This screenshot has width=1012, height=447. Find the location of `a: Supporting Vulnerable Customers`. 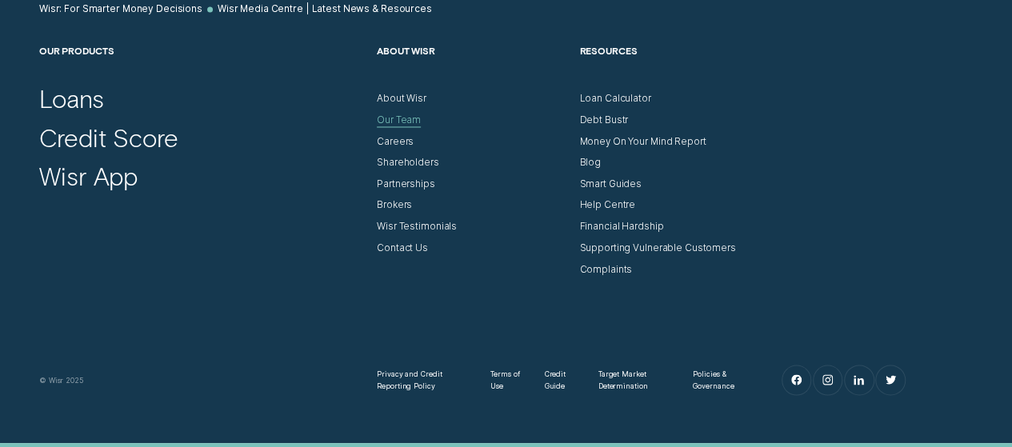

a: Supporting Vulnerable Customers is located at coordinates (657, 248).